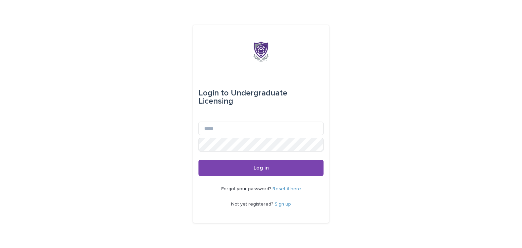 The height and width of the screenshot is (248, 522). Describe the element at coordinates (261, 168) in the screenshot. I see `button: Log in` at that location.